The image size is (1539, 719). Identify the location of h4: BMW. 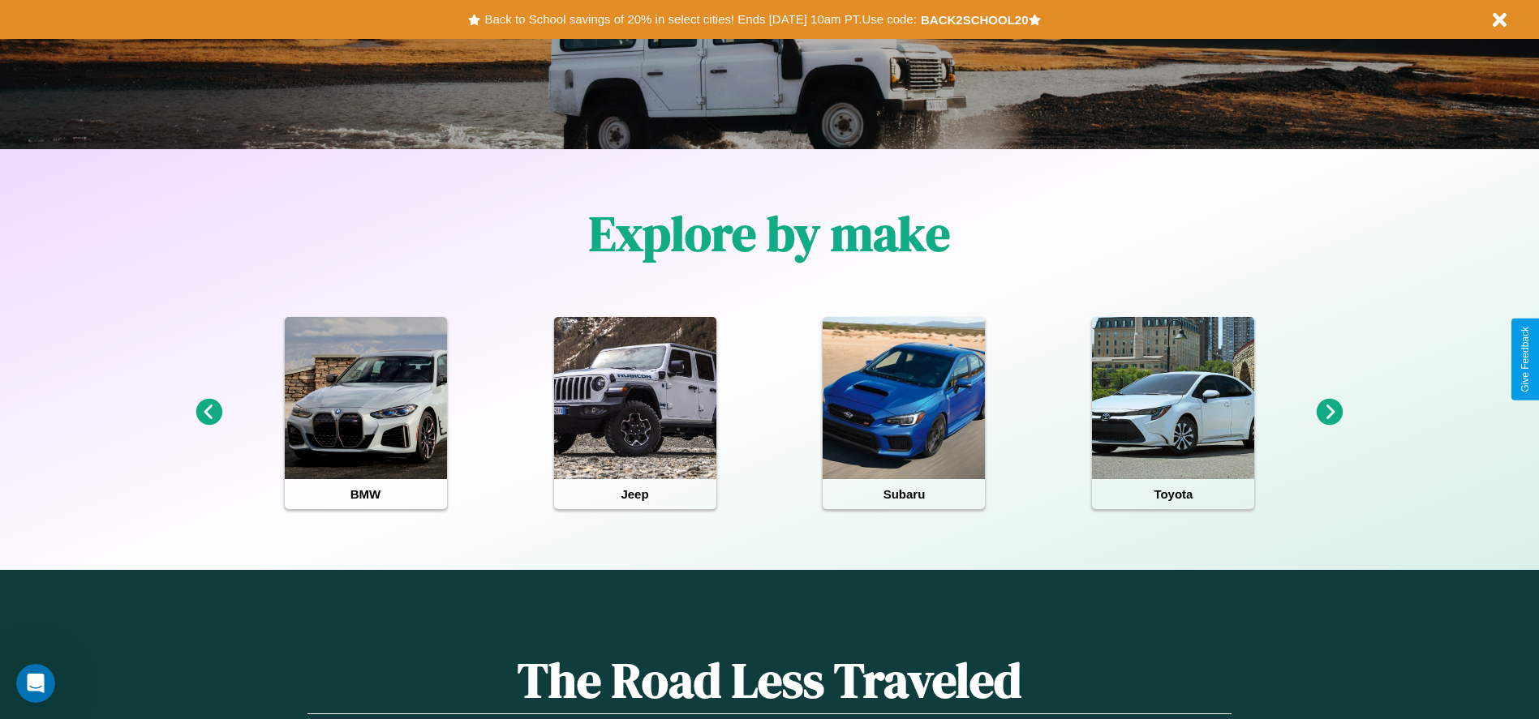
(366, 494).